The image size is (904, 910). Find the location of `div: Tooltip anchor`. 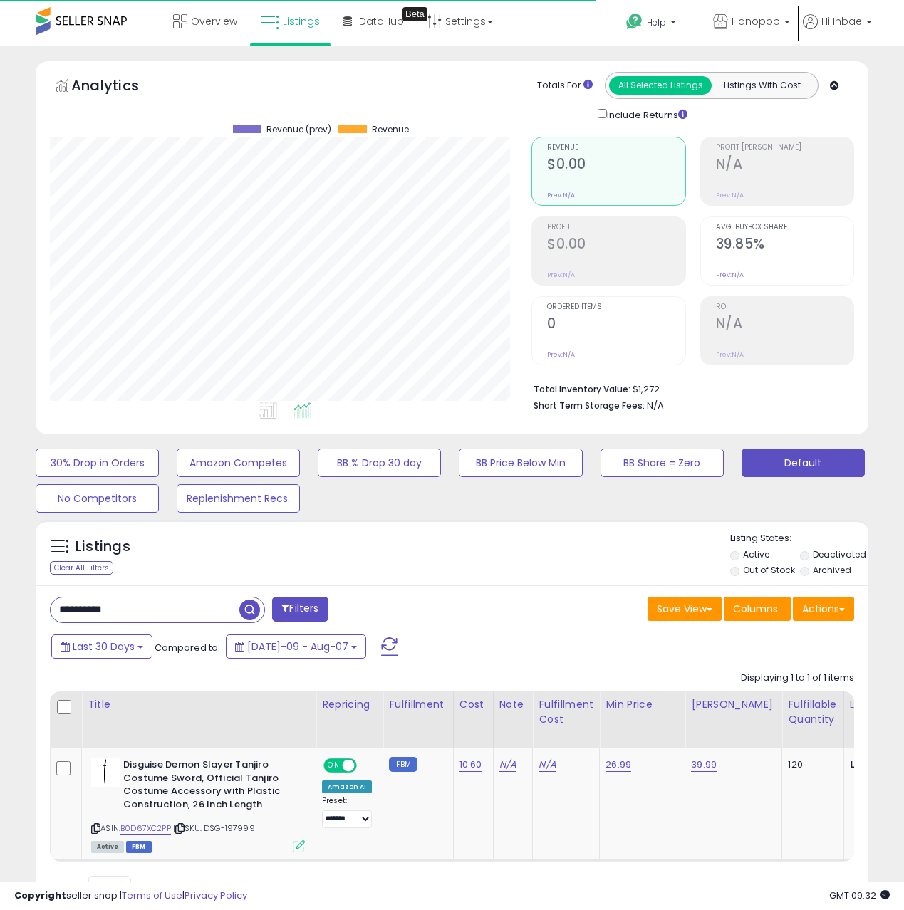

div: Tooltip anchor is located at coordinates (415, 14).